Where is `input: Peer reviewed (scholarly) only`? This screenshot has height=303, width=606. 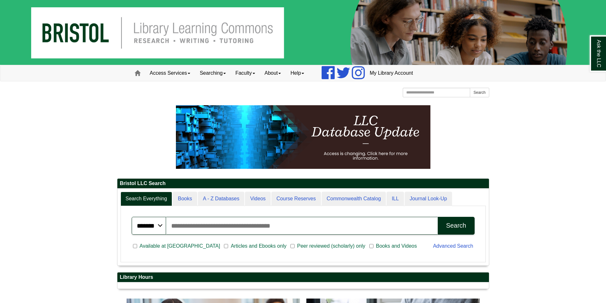
input: Peer reviewed (scholarly) only is located at coordinates (293, 246).